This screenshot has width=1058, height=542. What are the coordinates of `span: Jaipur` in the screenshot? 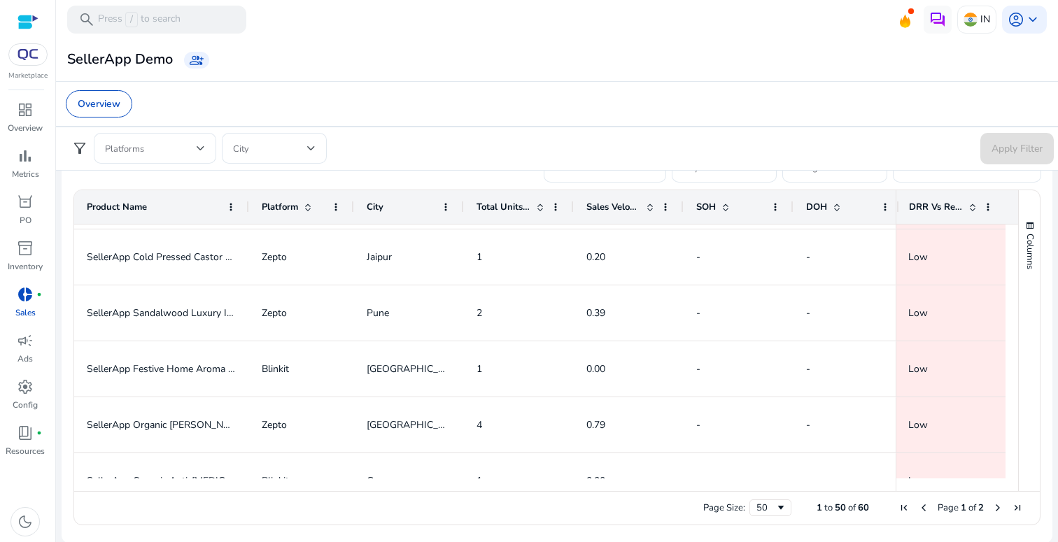 It's located at (379, 257).